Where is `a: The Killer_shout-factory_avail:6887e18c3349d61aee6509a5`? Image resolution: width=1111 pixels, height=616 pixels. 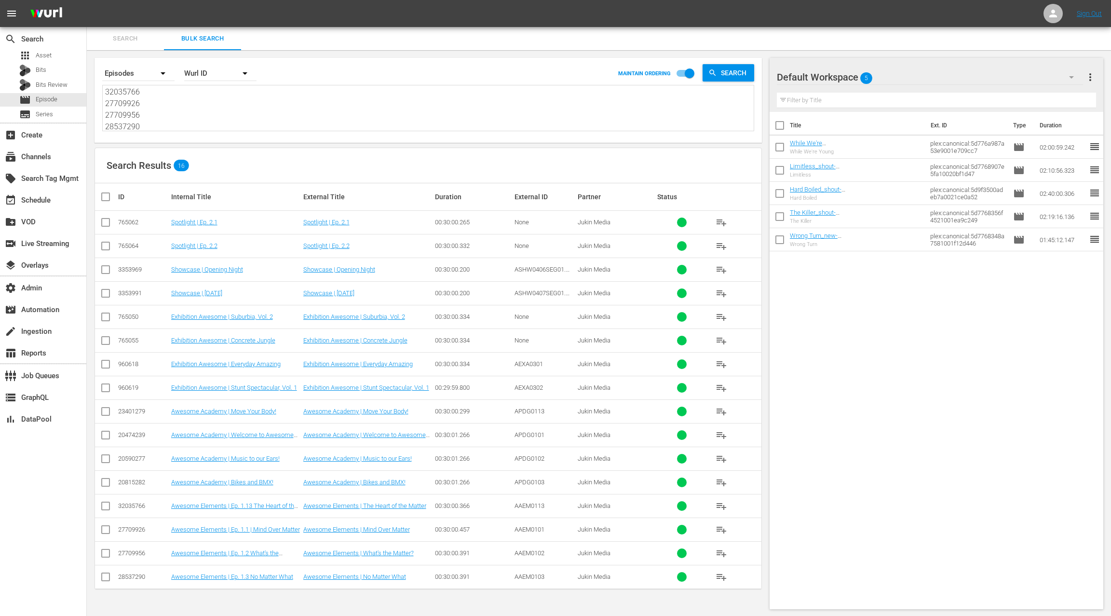 a: The Killer_shout-factory_avail:6887e18c3349d61aee6509a5 is located at coordinates (848, 216).